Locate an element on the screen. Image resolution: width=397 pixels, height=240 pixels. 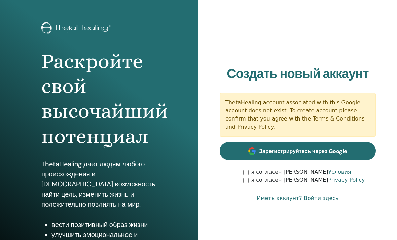
li: вести позитивный образ жизни is located at coordinates (104, 225).